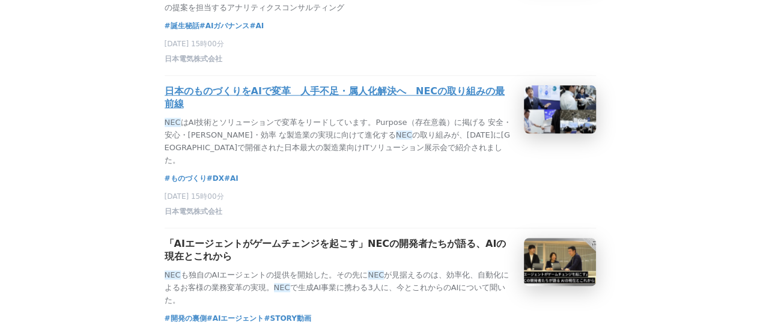 This screenshot has width=760, height=331. Describe the element at coordinates (186, 178) in the screenshot. I see `span: #ものづくり` at that location.